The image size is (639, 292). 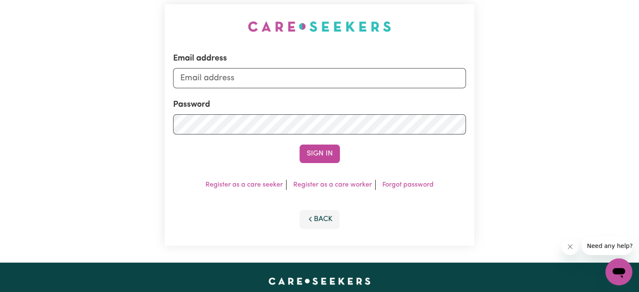 What do you see at coordinates (244, 185) in the screenshot?
I see `a: Register as a care seeker` at bounding box center [244, 185].